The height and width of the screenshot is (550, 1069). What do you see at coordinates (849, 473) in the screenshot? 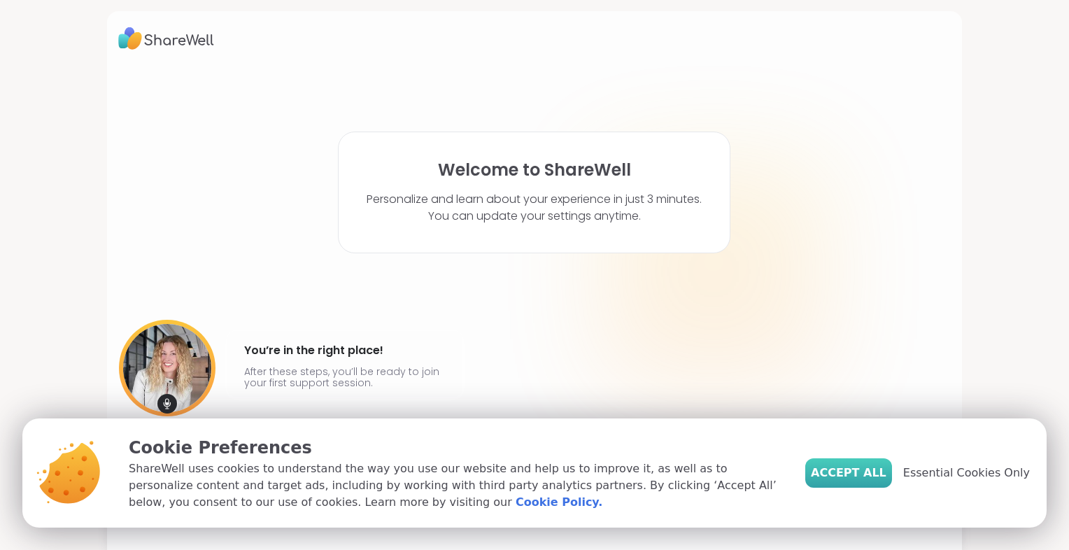
I see `span: Accept All` at bounding box center [849, 473].